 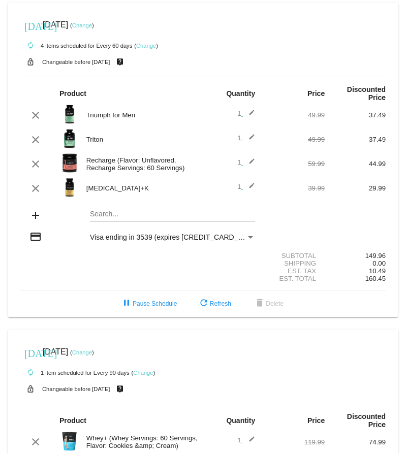 What do you see at coordinates (355, 164) in the screenshot?
I see `div: 44.99` at bounding box center [355, 164].